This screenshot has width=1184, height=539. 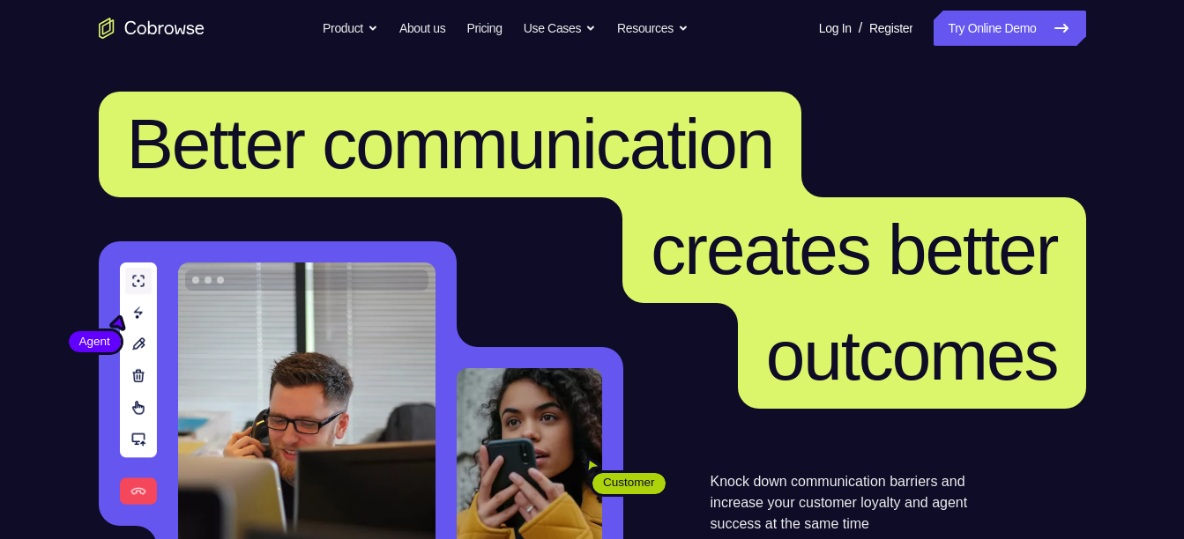 What do you see at coordinates (835, 28) in the screenshot?
I see `a: Log In` at bounding box center [835, 28].